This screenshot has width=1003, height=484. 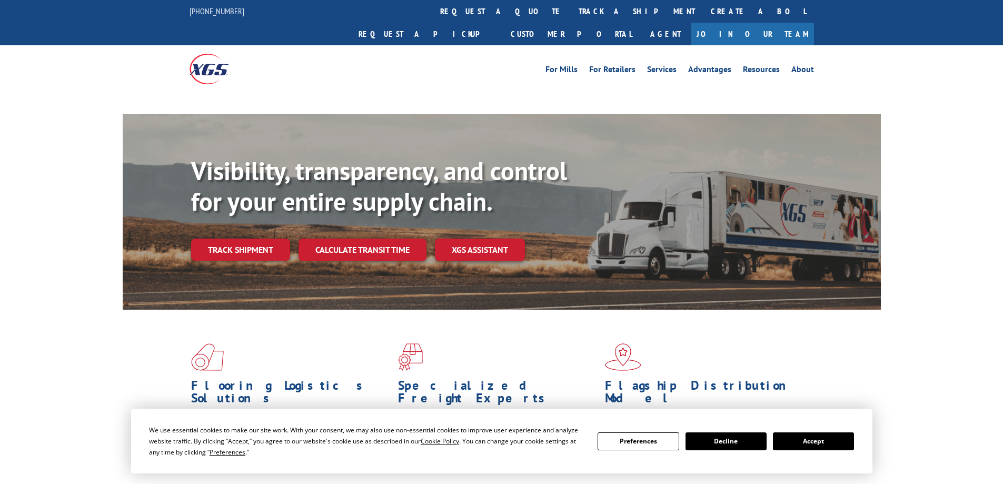 I want to click on a: Request a pickup, so click(x=427, y=34).